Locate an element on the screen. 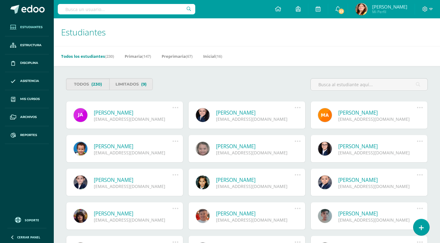  a: Todos(230) is located at coordinates (88, 84).